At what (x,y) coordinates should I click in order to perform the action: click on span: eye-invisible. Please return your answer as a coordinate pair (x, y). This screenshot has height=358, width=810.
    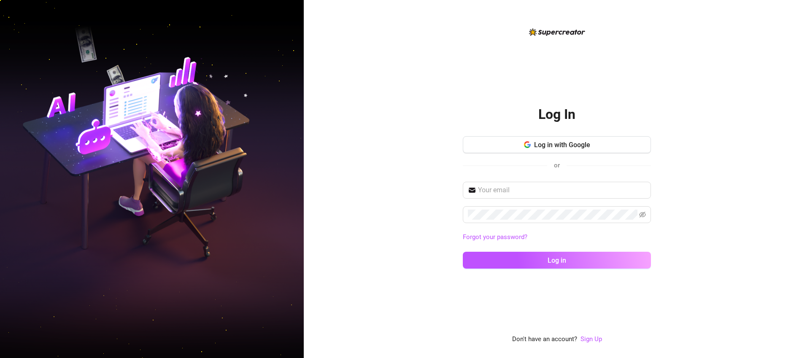
    Looking at the image, I should click on (642, 215).